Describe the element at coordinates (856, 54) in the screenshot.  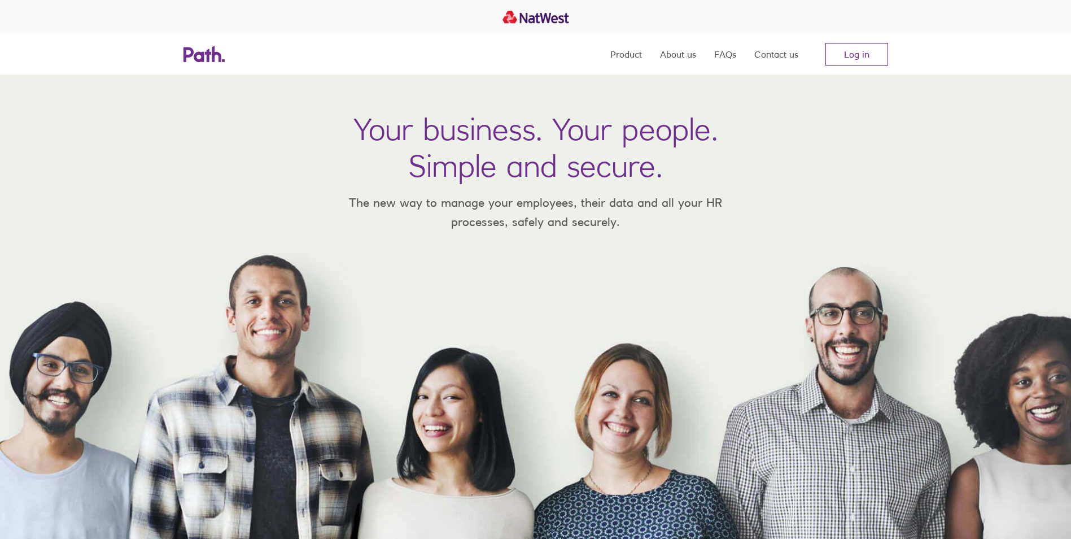
I see `a: Log in` at that location.